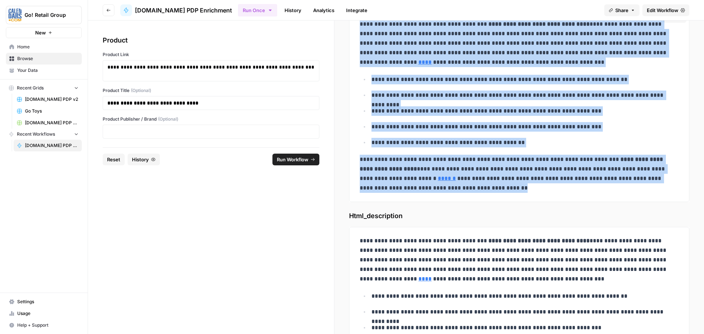 The image size is (704, 334). Describe the element at coordinates (622, 10) in the screenshot. I see `span: Share` at that location.